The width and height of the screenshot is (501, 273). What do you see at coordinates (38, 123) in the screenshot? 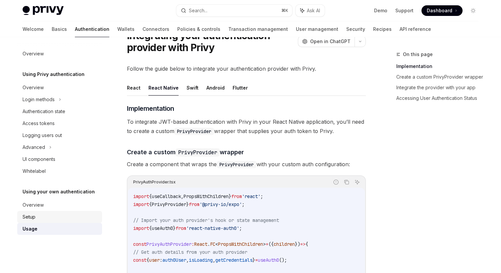
I see `div: Access tokens` at bounding box center [38, 123].